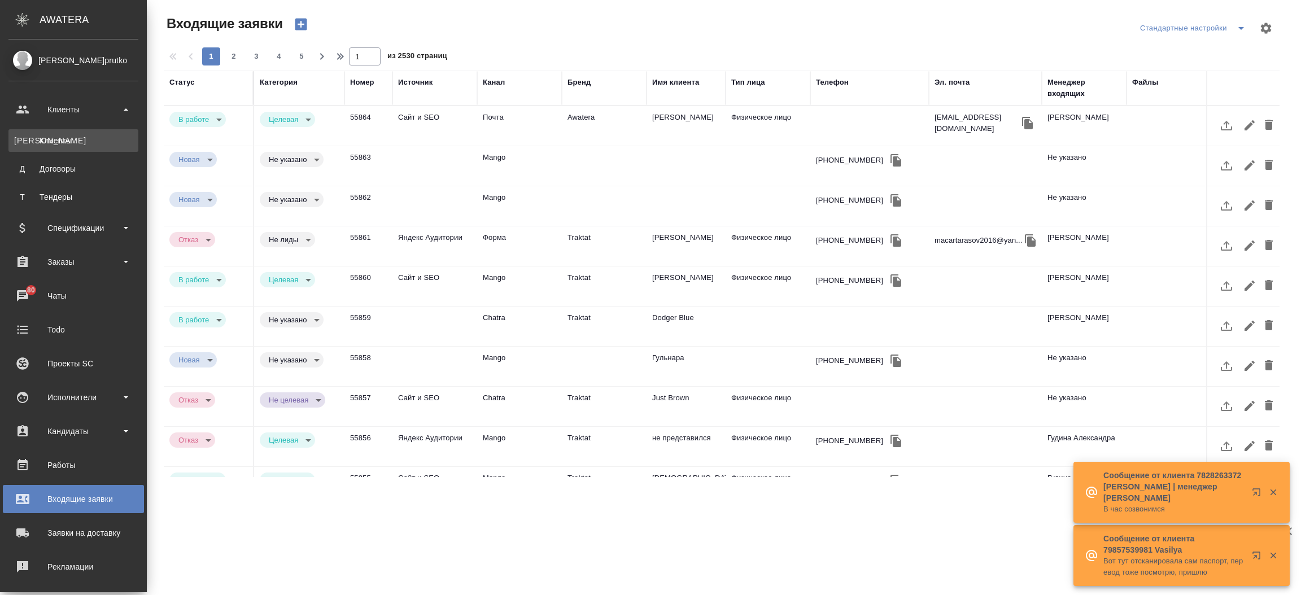 The width and height of the screenshot is (1301, 595). What do you see at coordinates (299, 239) in the screenshot?
I see `div: Это спам, фрилансеры, текущие клиенты и т.д.` at bounding box center [299, 239].